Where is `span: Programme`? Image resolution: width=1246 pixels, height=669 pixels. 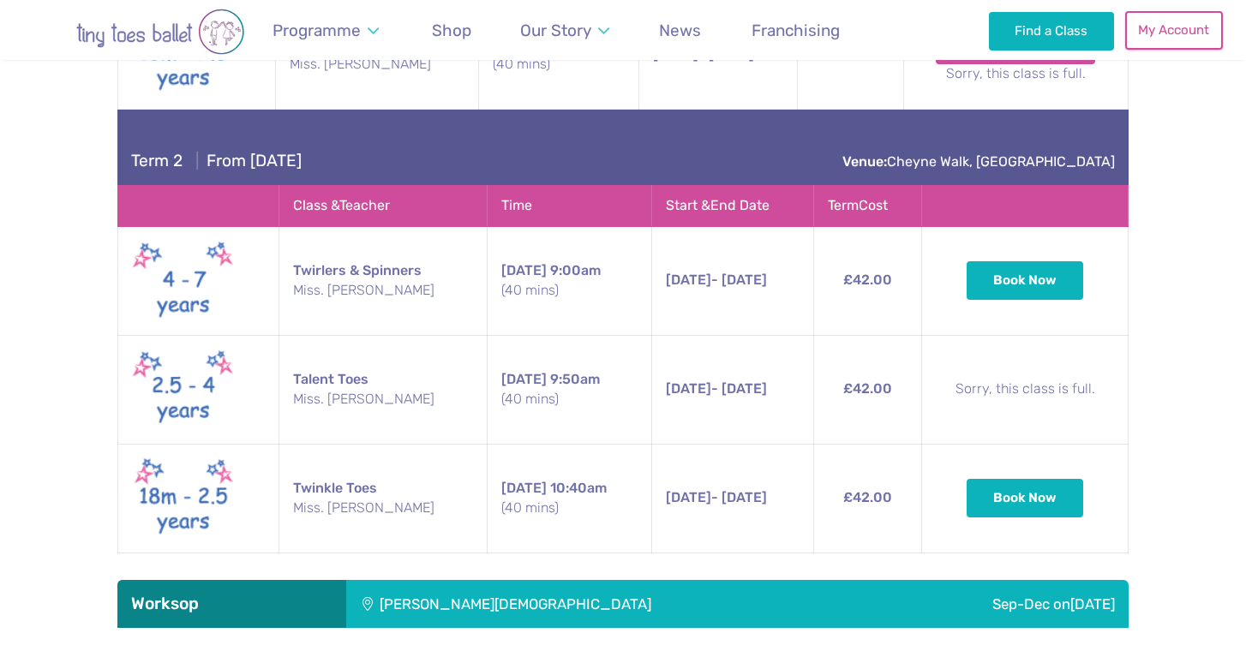 span: Programme is located at coordinates (316, 30).